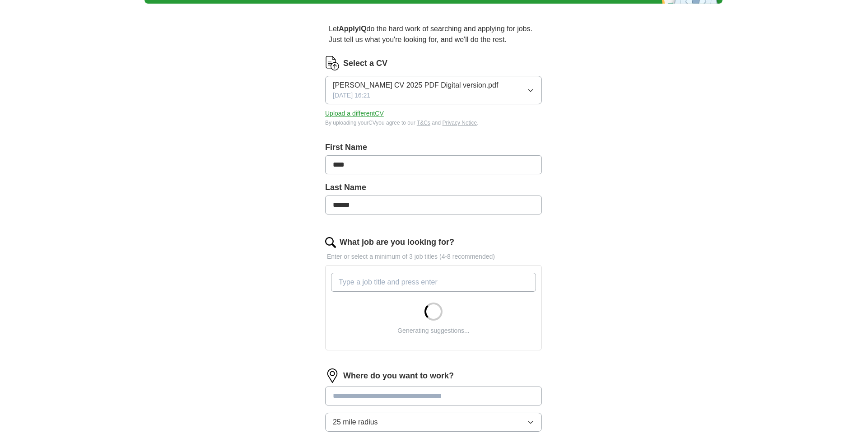 The height and width of the screenshot is (438, 867). What do you see at coordinates (397, 242) in the screenshot?
I see `label: What job are you looking for?` at bounding box center [397, 242].